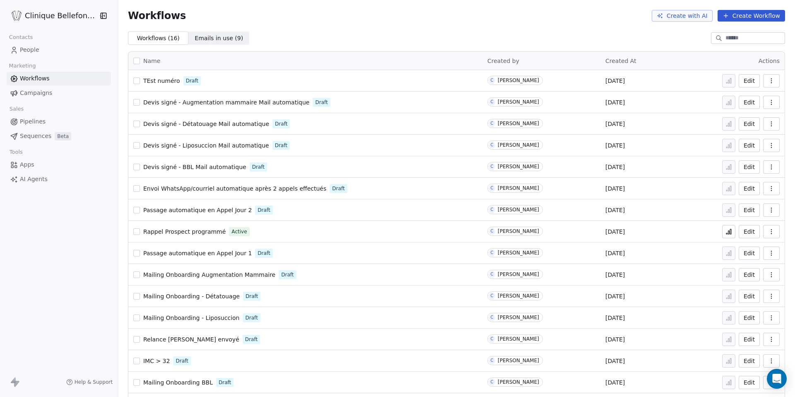  I want to click on a: Rappel Prospect programmé, so click(184, 231).